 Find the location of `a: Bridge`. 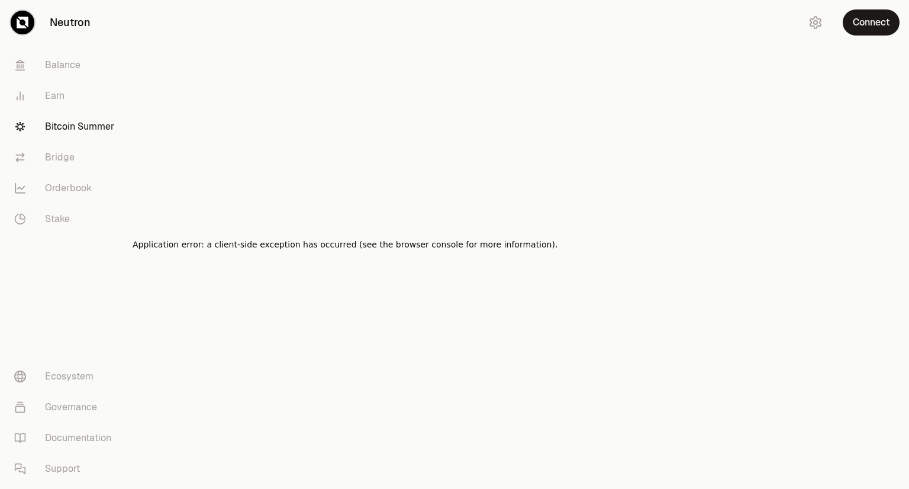

a: Bridge is located at coordinates (66, 157).